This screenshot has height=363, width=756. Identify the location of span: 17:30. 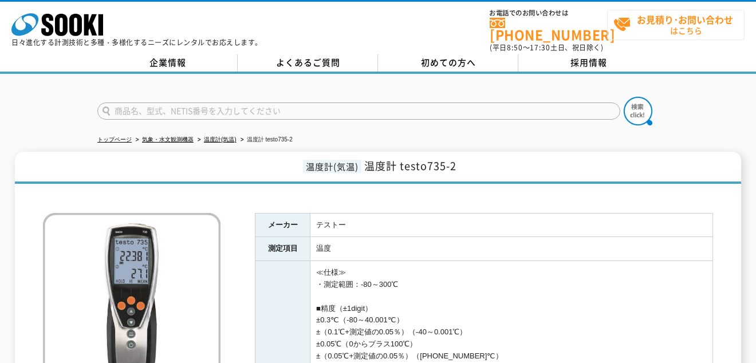
(540, 48).